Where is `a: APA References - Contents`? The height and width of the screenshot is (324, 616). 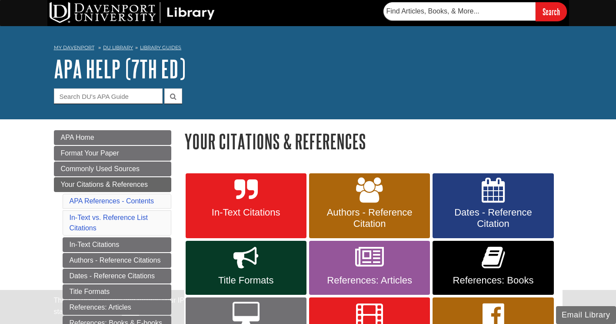 a: APA References - Contents is located at coordinates (112, 201).